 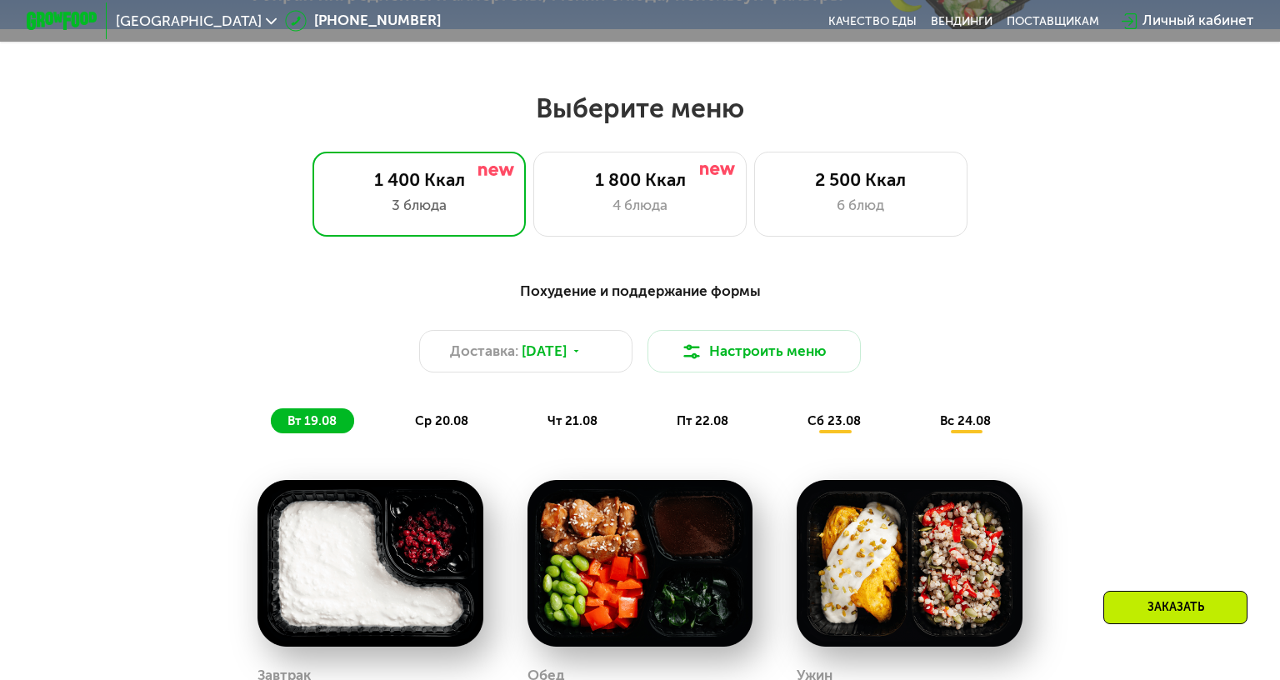 I want to click on div: 4 блюда, so click(x=639, y=206).